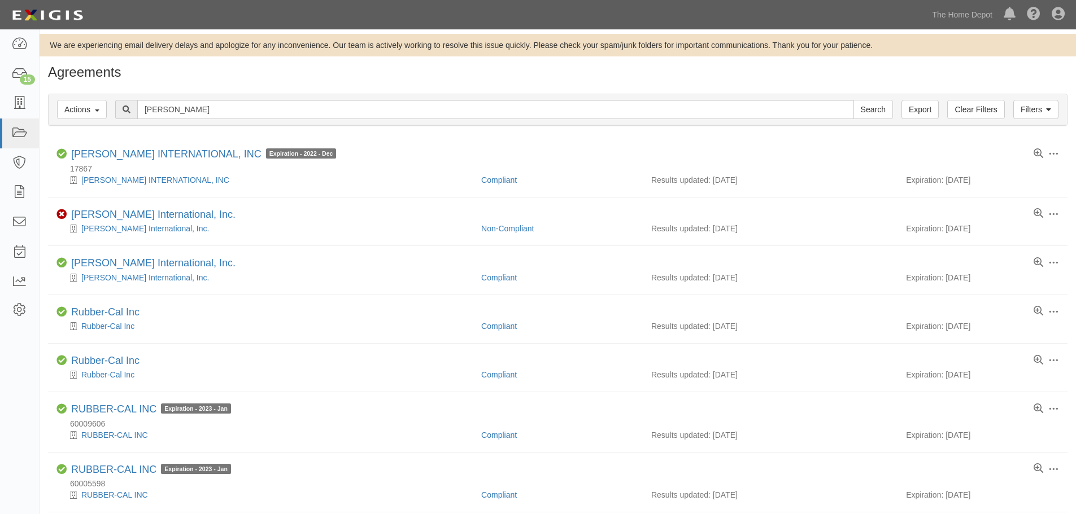  What do you see at coordinates (1033, 15) in the screenshot?
I see `i: Help Center - Complianz` at bounding box center [1033, 15].